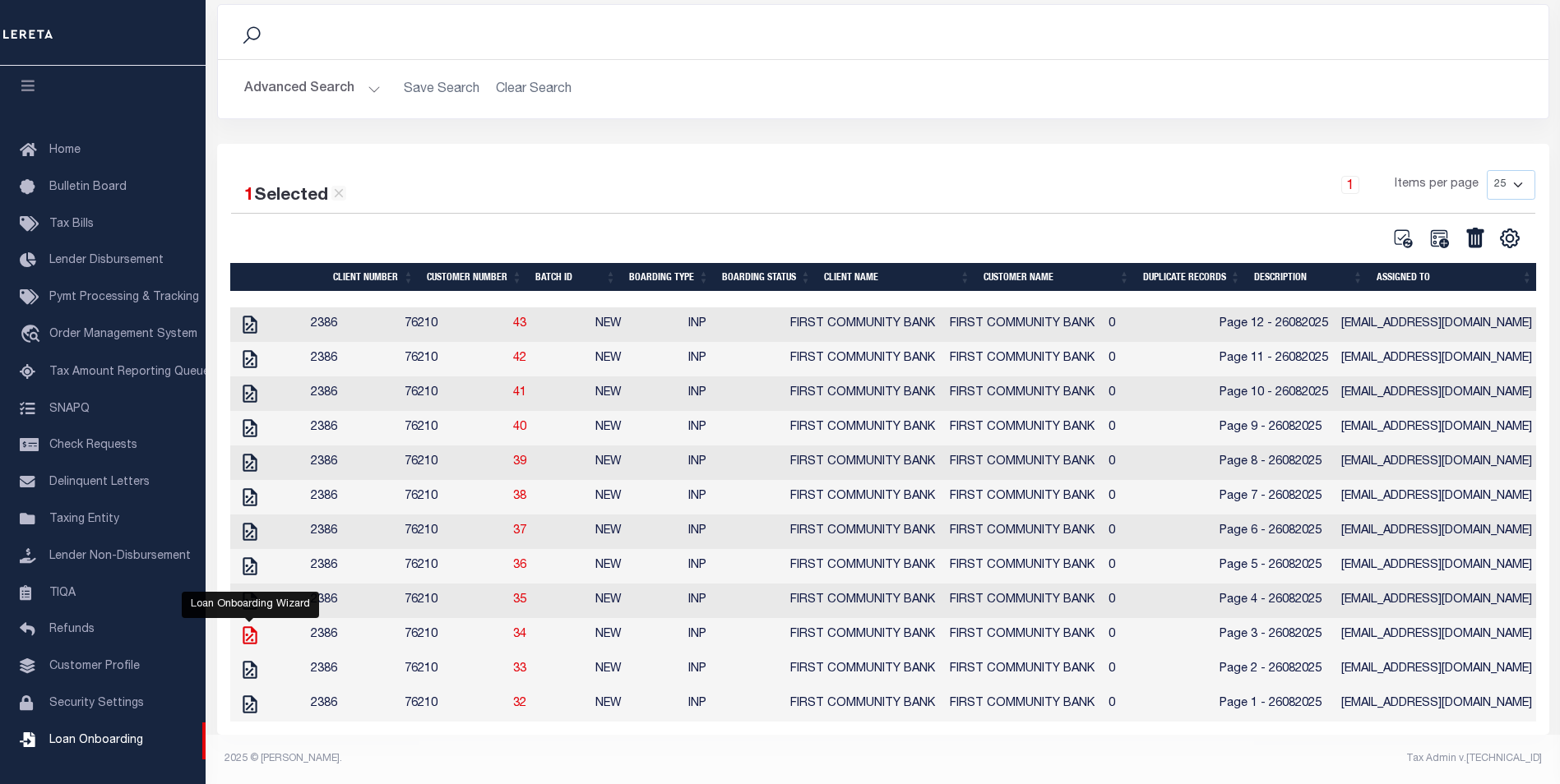 The image size is (1560, 784). I want to click on td: Page 6 - 26082025, so click(1274, 532).